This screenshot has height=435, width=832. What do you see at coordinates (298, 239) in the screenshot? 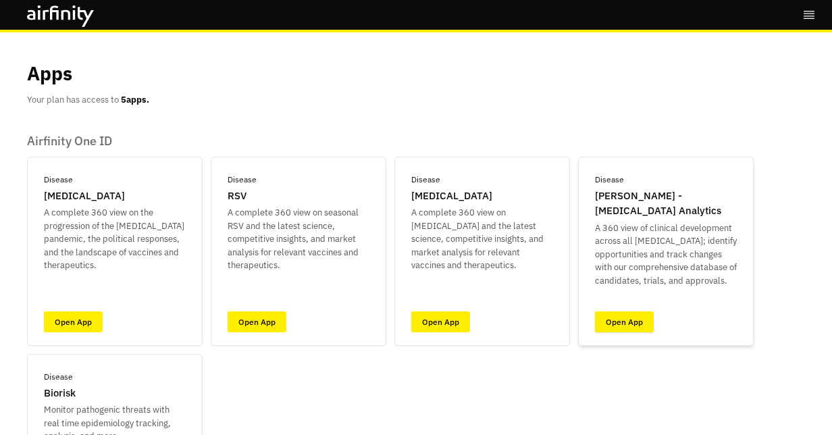
I see `p: A complete 360 view on seasonal RSV and the latest science, competitive insights, and market anal...` at bounding box center [298, 239].